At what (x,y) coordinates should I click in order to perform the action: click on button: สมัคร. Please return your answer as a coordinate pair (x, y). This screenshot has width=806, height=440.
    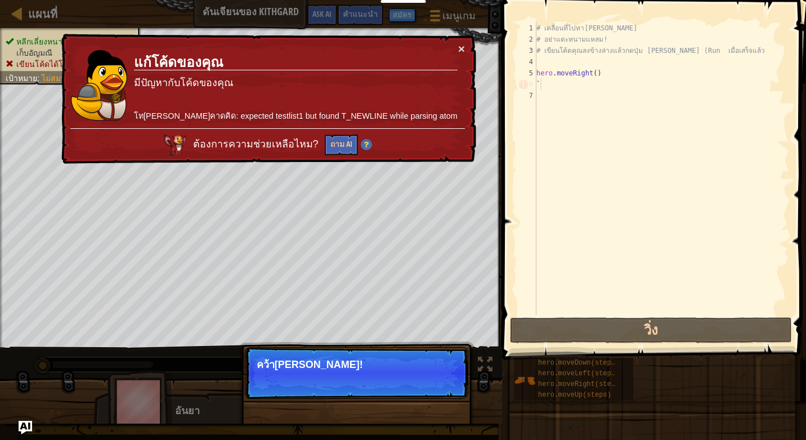
    Looking at the image, I should click on (402, 15).